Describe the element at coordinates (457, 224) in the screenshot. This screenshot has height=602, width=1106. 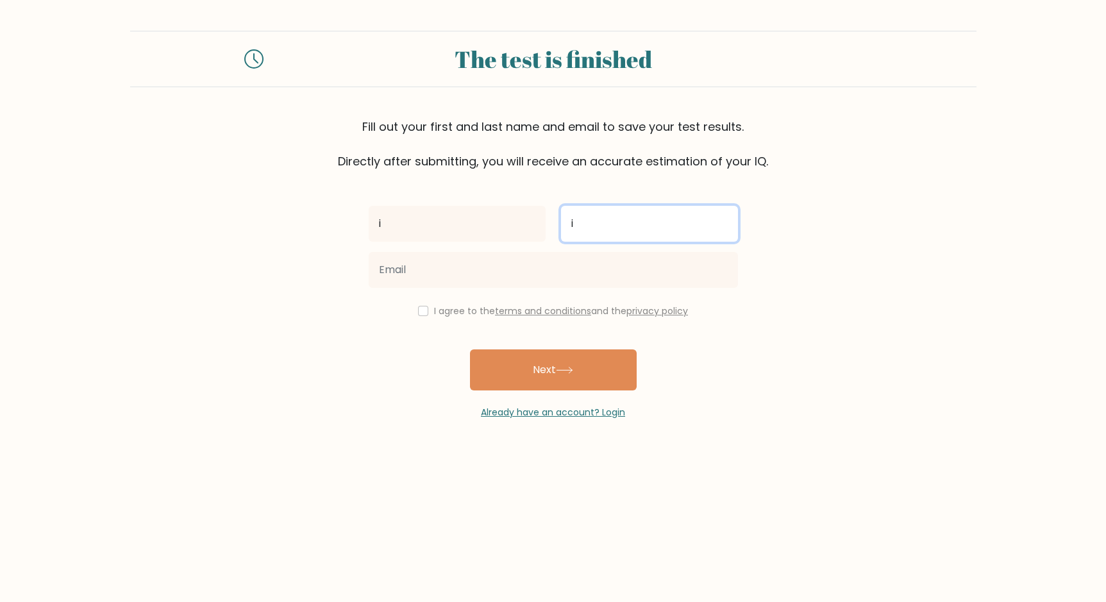
I see `input: First name` at that location.